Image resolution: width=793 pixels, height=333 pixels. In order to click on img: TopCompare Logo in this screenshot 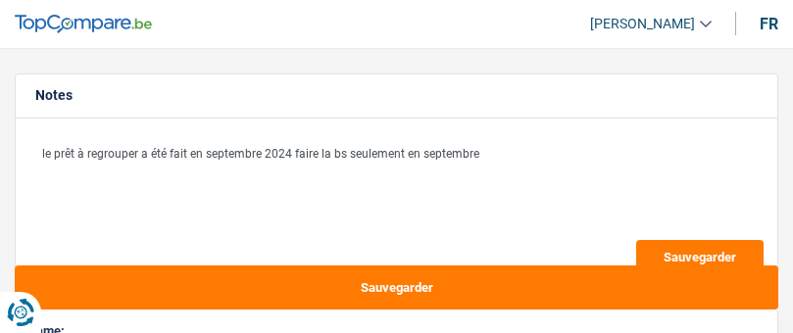, I will do `click(83, 25)`.